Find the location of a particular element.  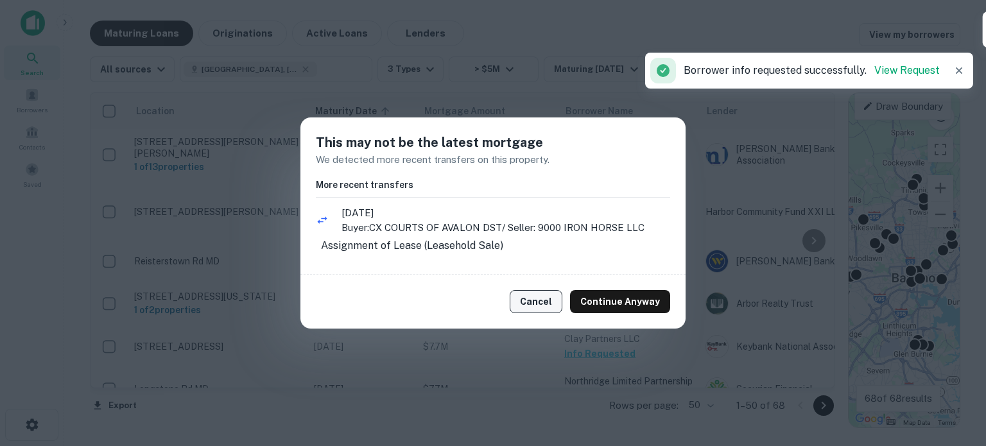

span: Assignment of Lease (Leasehold Sale) is located at coordinates (412, 245).